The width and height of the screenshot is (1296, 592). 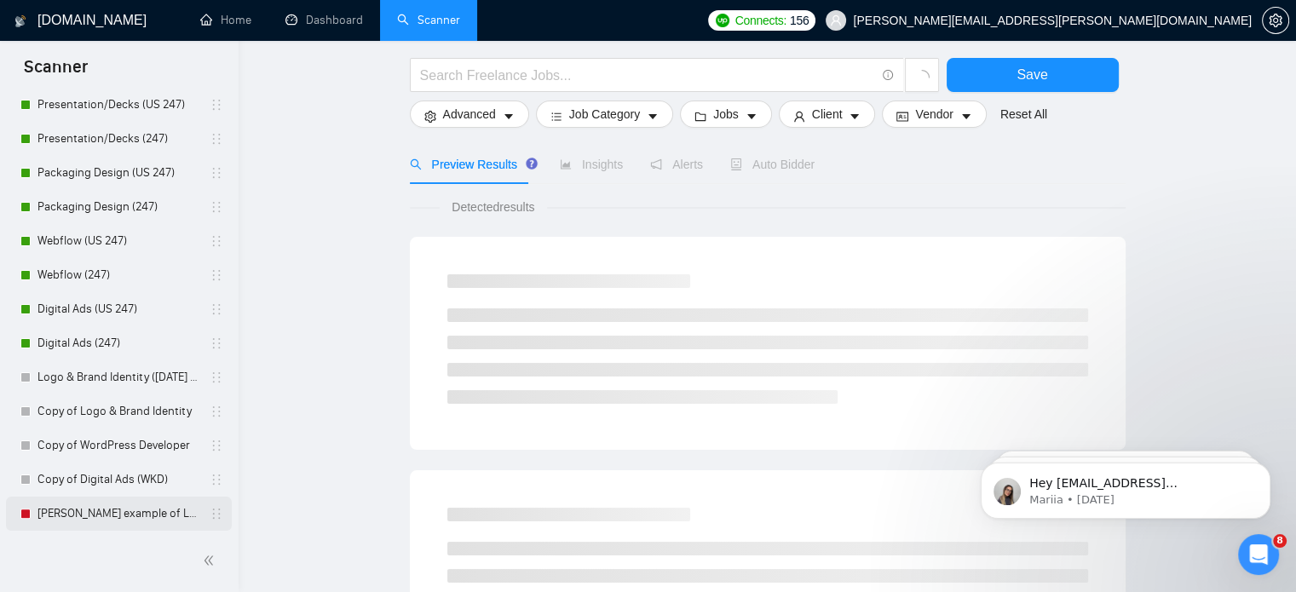 What do you see at coordinates (52, 65) in the screenshot?
I see `img: Profile image for Mariia` at bounding box center [52, 65].